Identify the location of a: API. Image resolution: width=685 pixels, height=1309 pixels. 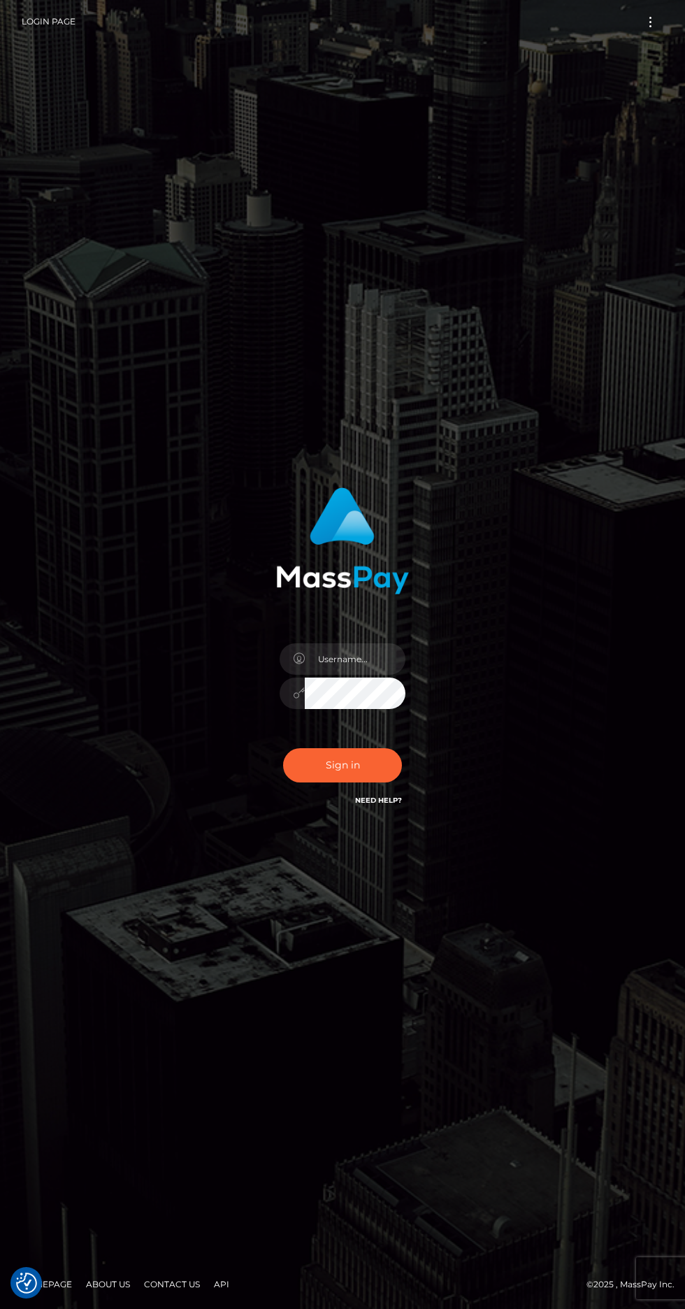
(222, 1284).